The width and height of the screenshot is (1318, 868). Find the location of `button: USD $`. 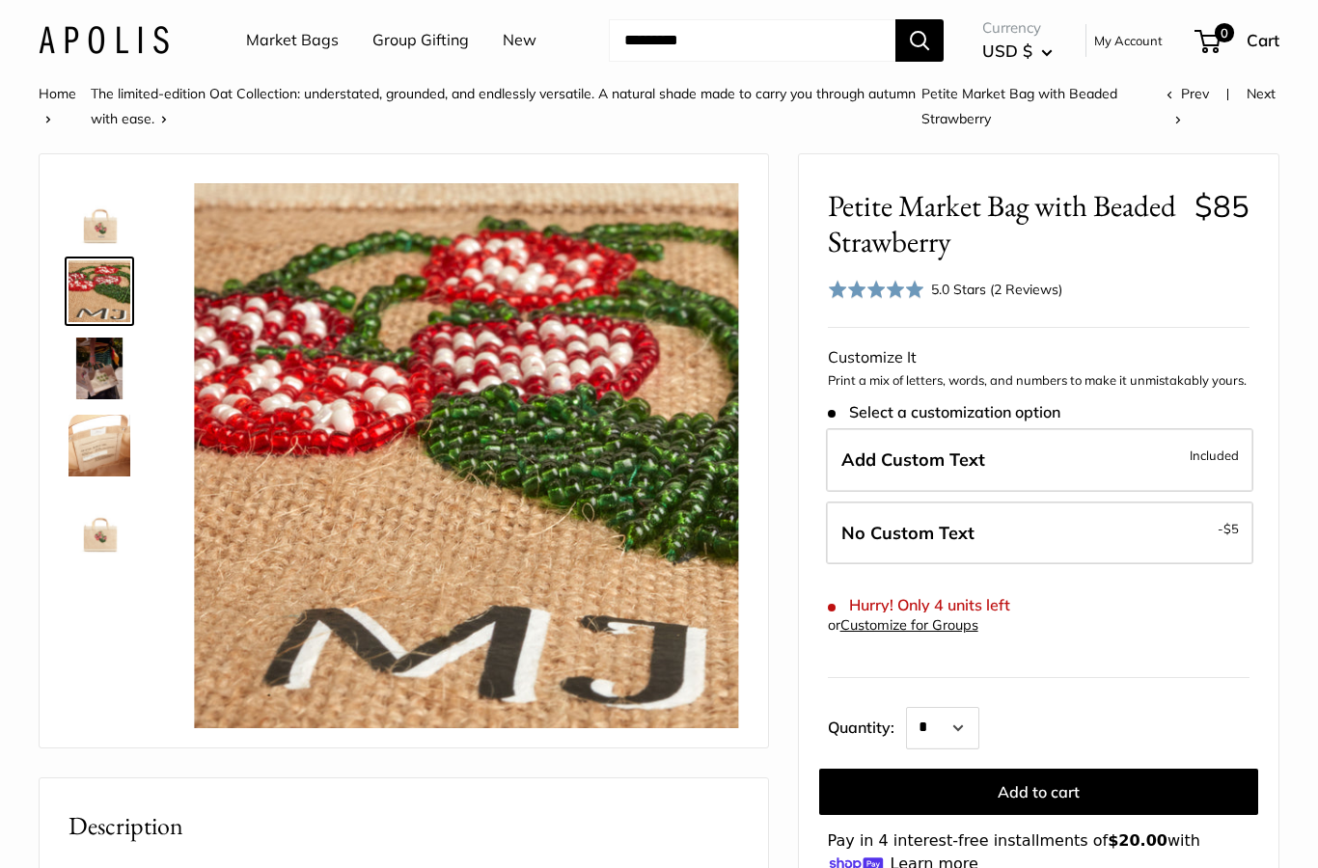

button: USD $ is located at coordinates (1017, 51).